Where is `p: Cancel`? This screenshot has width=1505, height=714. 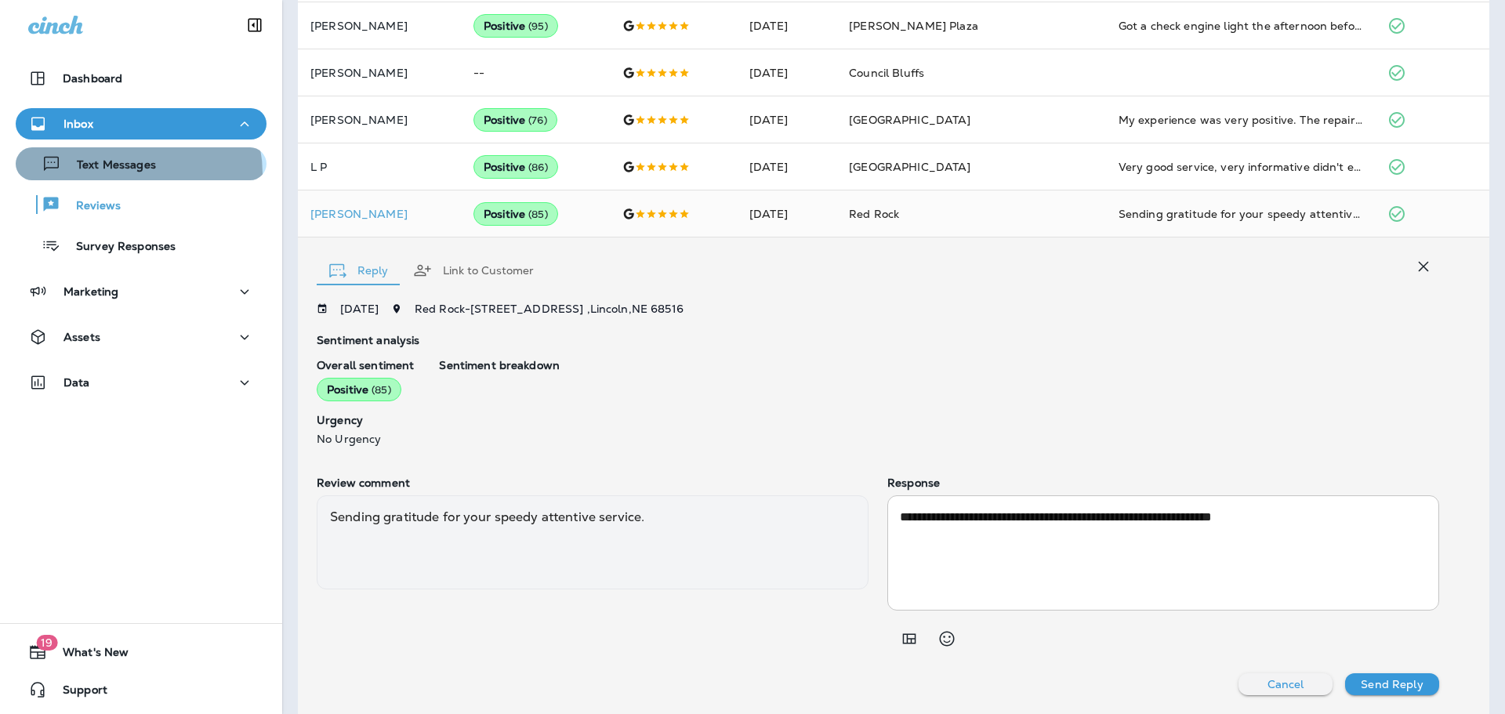
p: Cancel is located at coordinates (1286, 684).